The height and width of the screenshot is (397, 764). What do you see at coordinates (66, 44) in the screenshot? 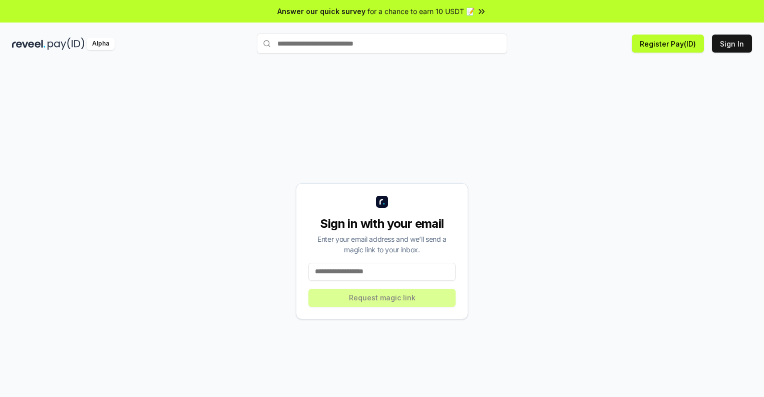
I see `img: pay_id` at bounding box center [66, 44].